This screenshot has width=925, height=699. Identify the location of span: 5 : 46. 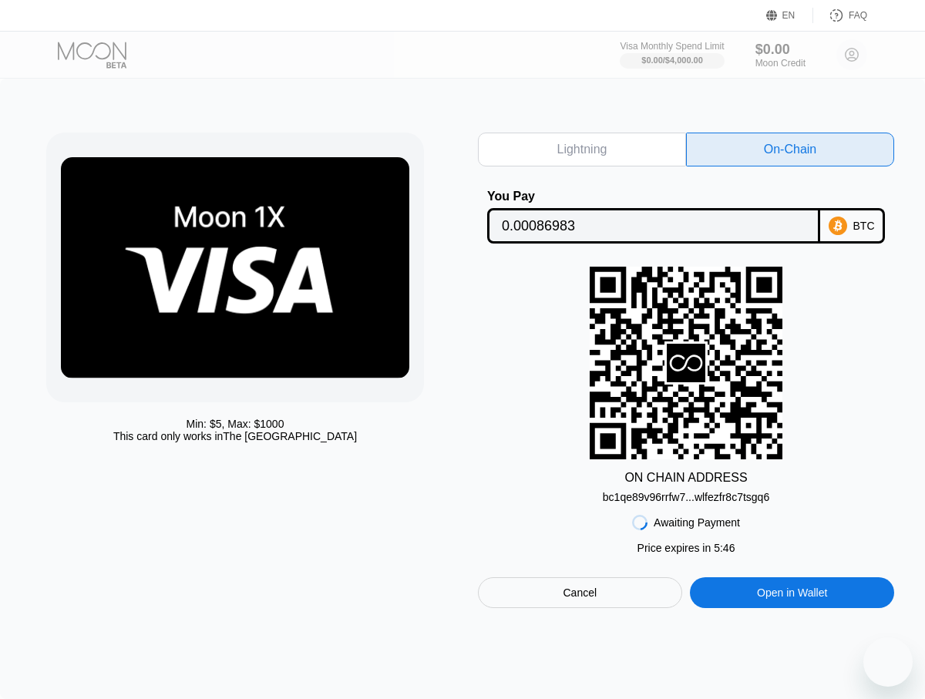
(724, 548).